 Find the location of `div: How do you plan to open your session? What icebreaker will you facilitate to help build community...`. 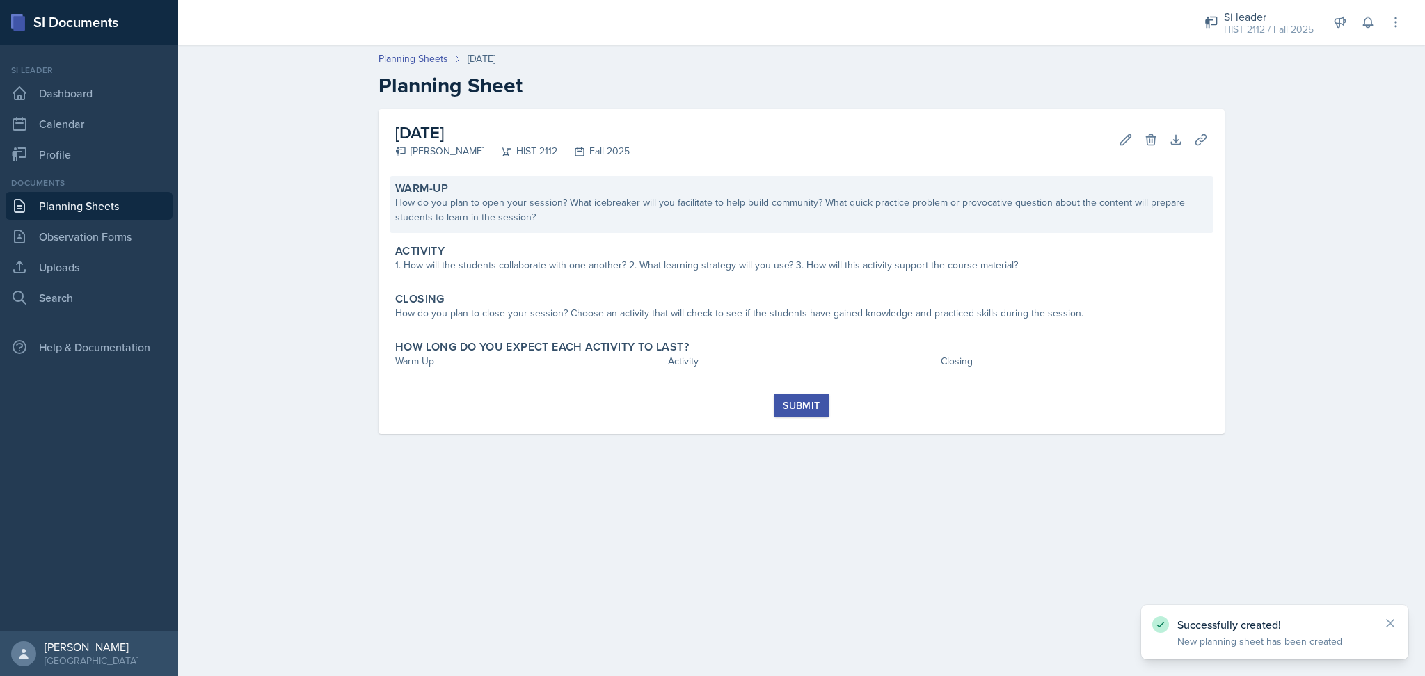

div: How do you plan to open your session? What icebreaker will you facilitate to help build community... is located at coordinates (801, 210).